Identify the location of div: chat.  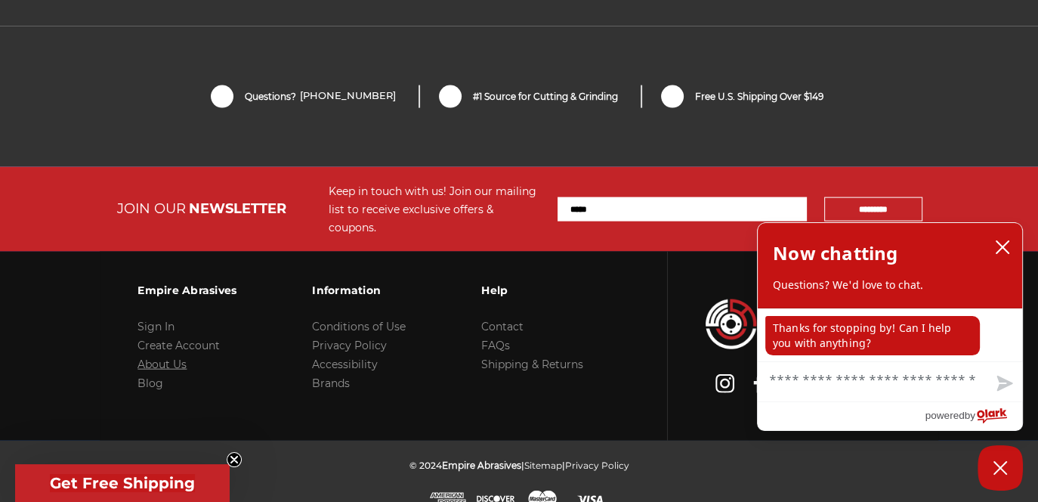
(890, 335).